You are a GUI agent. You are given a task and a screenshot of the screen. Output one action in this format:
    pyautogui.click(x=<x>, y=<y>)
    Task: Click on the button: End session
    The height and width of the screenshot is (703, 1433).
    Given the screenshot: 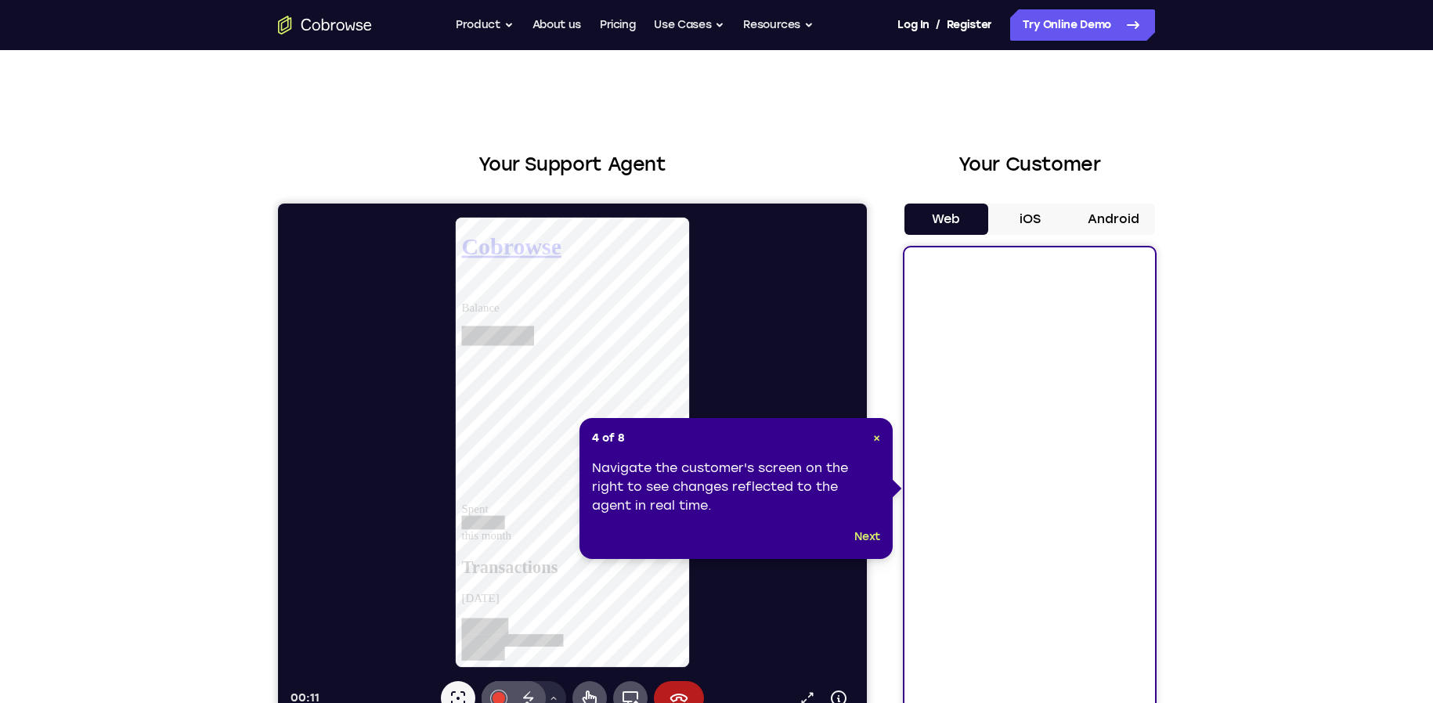 What is the action you would take?
    pyautogui.click(x=401, y=495)
    